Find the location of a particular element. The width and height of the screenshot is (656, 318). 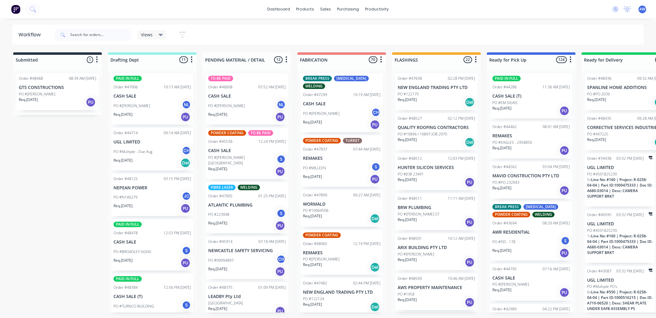

p: ARIX BUILDING PTY LTD is located at coordinates (436, 247).